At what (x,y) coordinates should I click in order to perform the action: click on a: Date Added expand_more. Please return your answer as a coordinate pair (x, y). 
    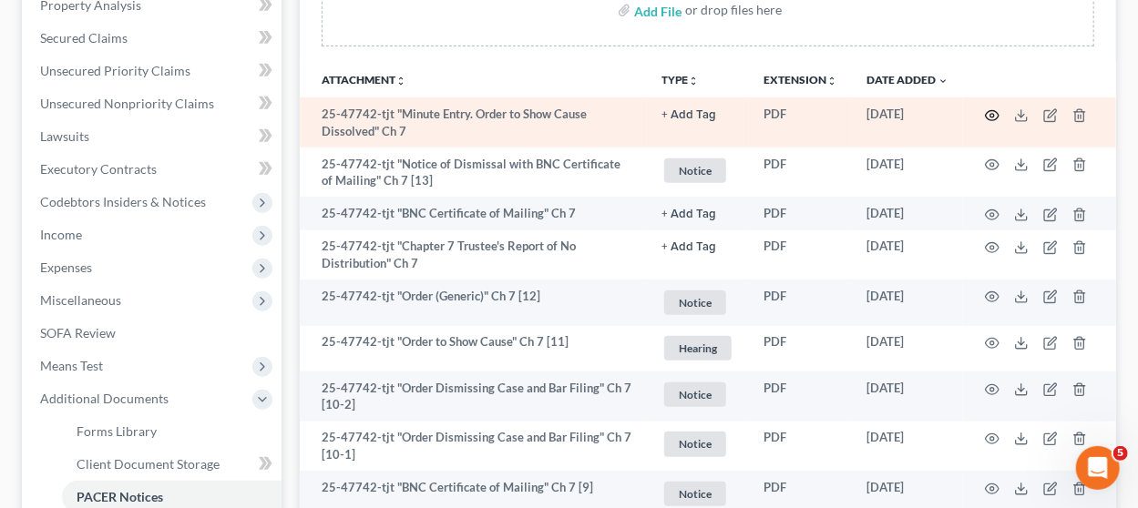
    Looking at the image, I should click on (907, 79).